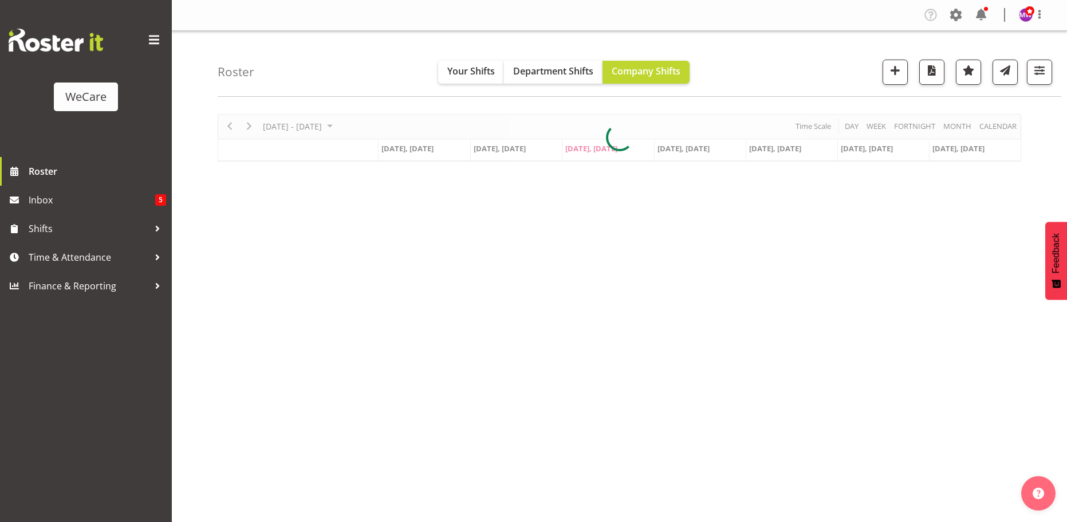 This screenshot has height=522, width=1067. I want to click on button: Highlight an important date within the roster., so click(969, 72).